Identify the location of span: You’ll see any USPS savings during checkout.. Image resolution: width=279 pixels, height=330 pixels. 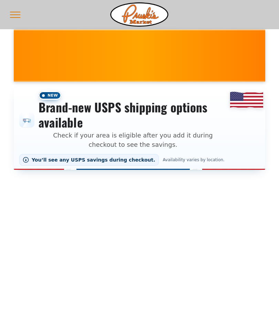
(93, 160).